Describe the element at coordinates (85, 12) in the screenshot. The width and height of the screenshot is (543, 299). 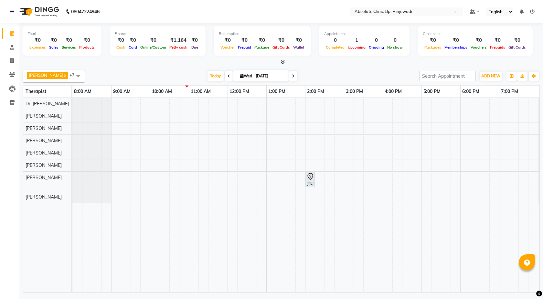
I see `b: 08047224946` at that location.